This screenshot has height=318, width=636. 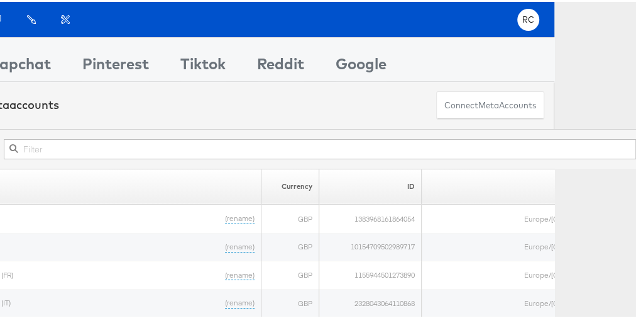 What do you see at coordinates (116, 65) in the screenshot?
I see `div: Pinterest` at bounding box center [116, 65].